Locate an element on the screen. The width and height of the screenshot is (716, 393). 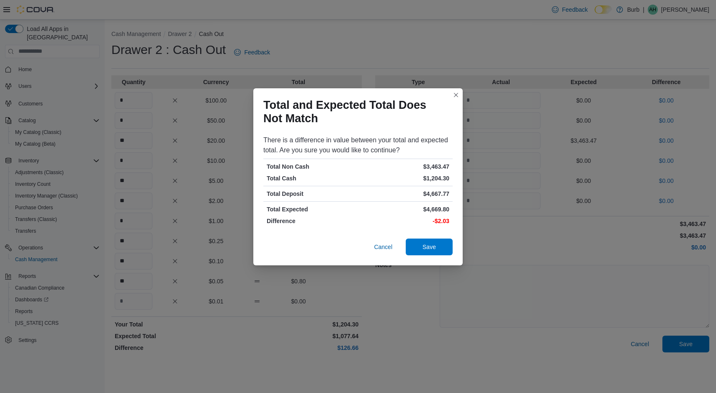
p: Total Non Cash is located at coordinates (311, 167).